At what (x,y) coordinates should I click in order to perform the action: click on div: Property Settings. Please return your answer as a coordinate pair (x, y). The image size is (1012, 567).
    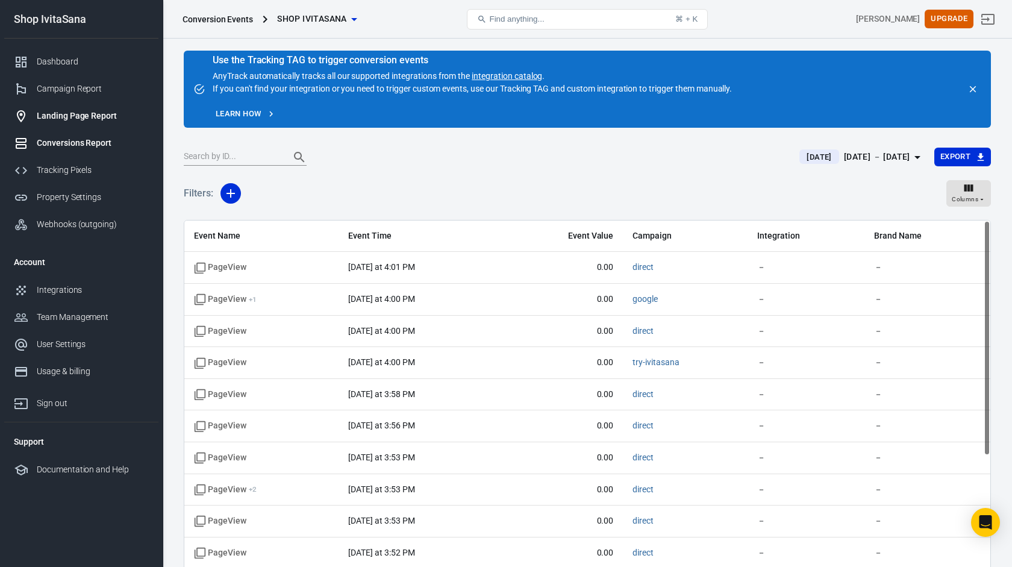
    Looking at the image, I should click on (93, 197).